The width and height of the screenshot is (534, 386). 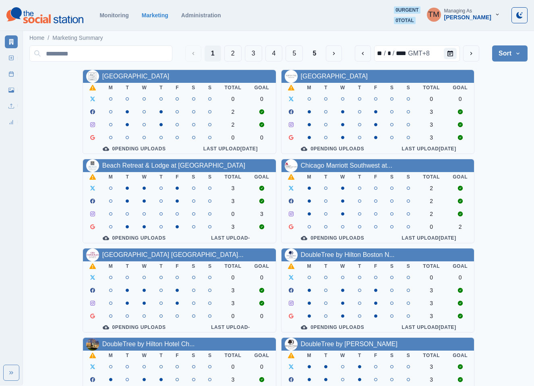 I want to click on img: logoTextSVG.62801f218bc96a9b266caa72a09eb111.svg, so click(x=45, y=15).